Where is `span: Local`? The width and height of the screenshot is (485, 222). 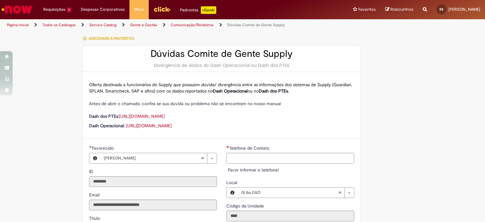
span: Local is located at coordinates (232, 182).